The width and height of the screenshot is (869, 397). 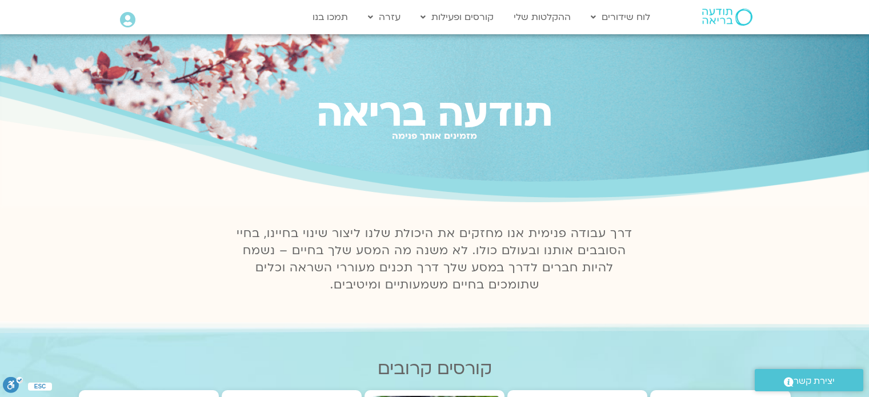 I want to click on a: קורסים ופעילות, so click(x=457, y=17).